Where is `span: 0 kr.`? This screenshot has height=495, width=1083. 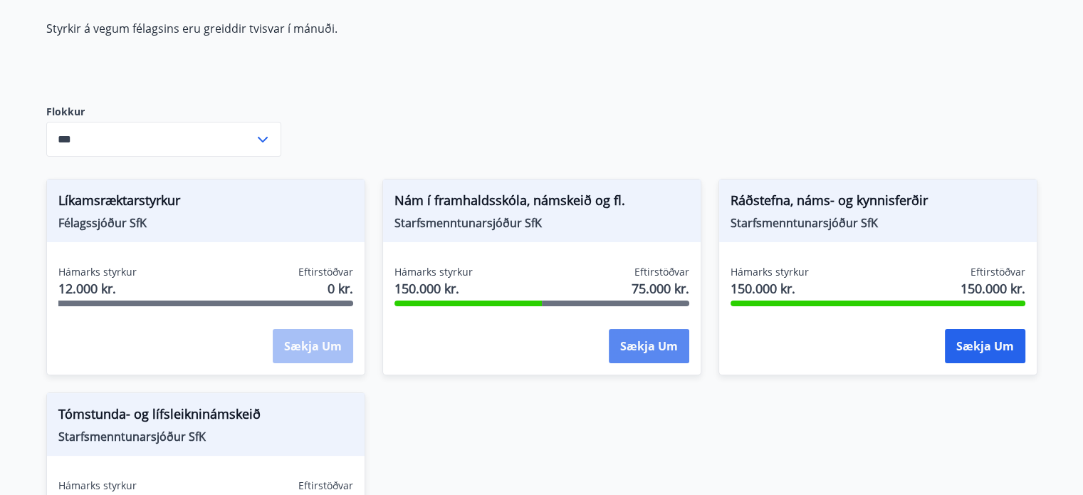 span: 0 kr. is located at coordinates (340, 288).